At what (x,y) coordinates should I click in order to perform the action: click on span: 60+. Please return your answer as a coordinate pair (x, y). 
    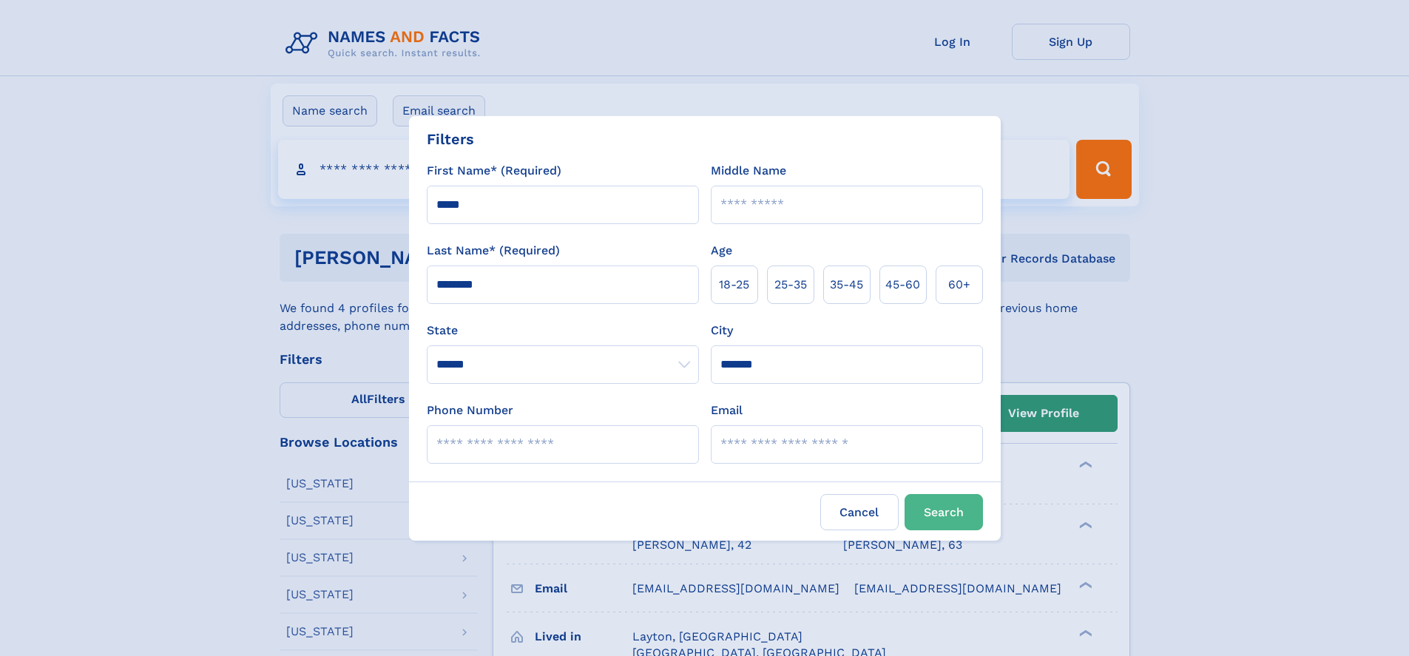
    Looking at the image, I should click on (959, 285).